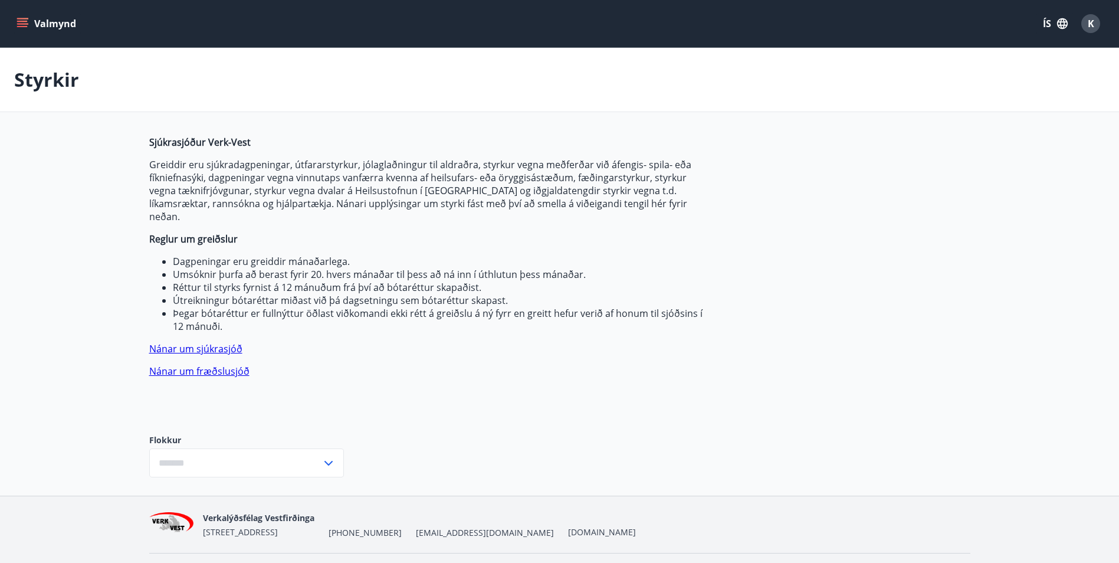 Image resolution: width=1119 pixels, height=563 pixels. Describe the element at coordinates (47, 80) in the screenshot. I see `p: Styrkir` at that location.